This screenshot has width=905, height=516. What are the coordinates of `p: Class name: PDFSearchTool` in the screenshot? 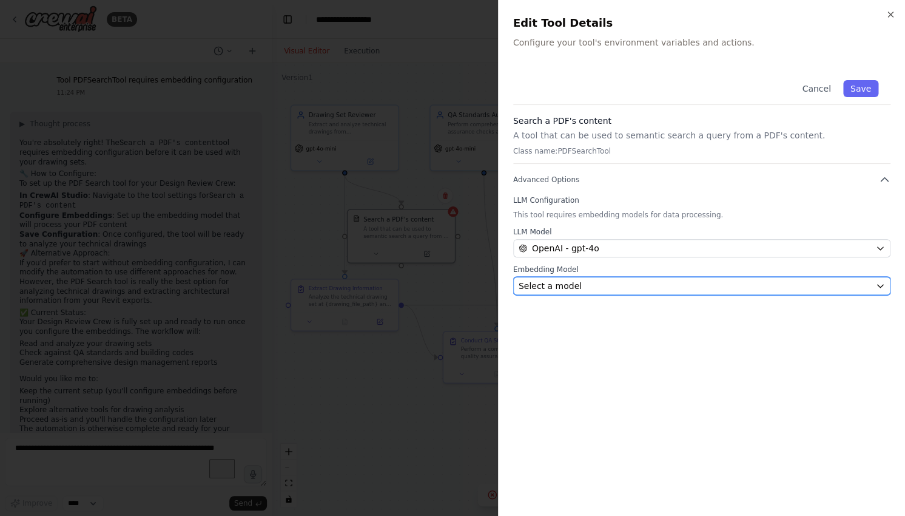 It's located at (702, 151).